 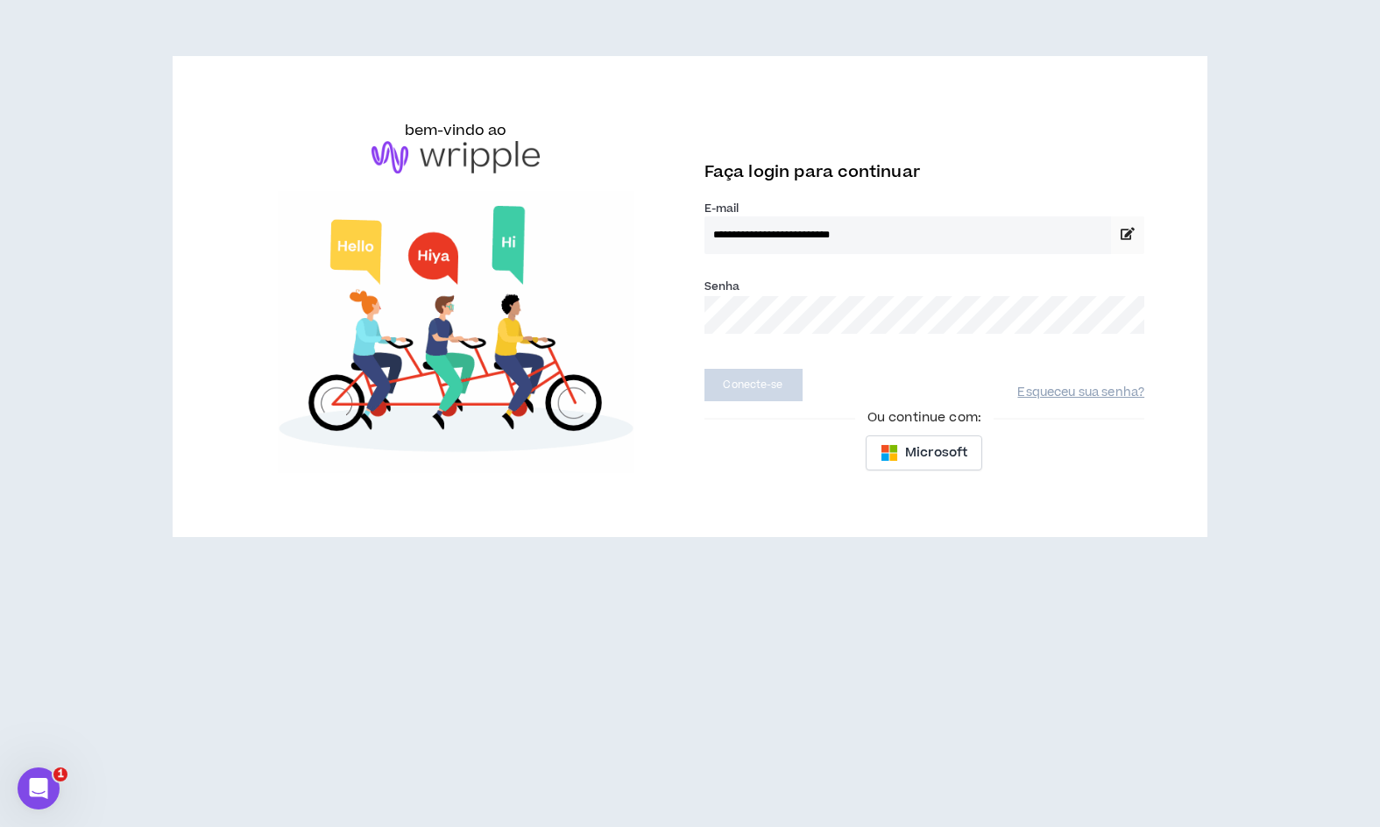 I want to click on font: Faça login para continuar, so click(x=812, y=172).